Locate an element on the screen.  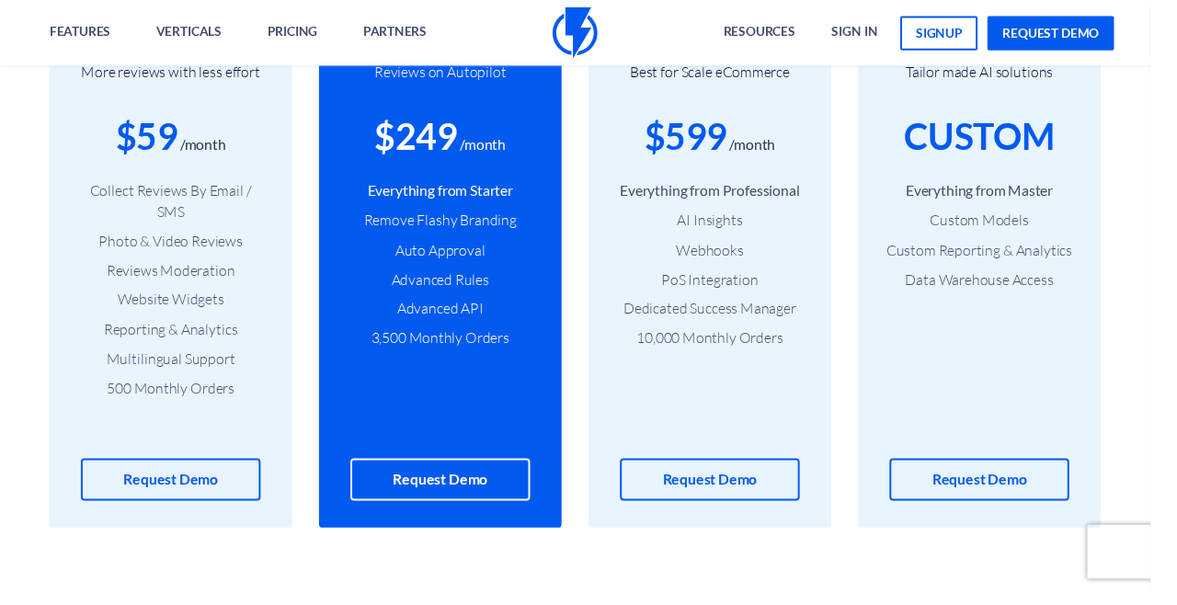
div: CUSTOM is located at coordinates (1003, 140).